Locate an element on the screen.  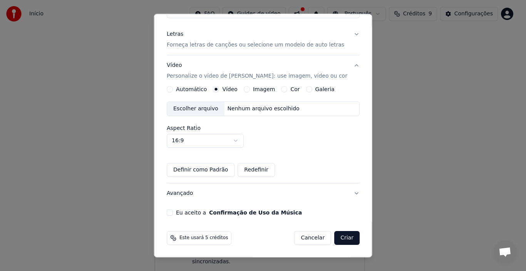
button: Definir como Padrão is located at coordinates (200, 170).